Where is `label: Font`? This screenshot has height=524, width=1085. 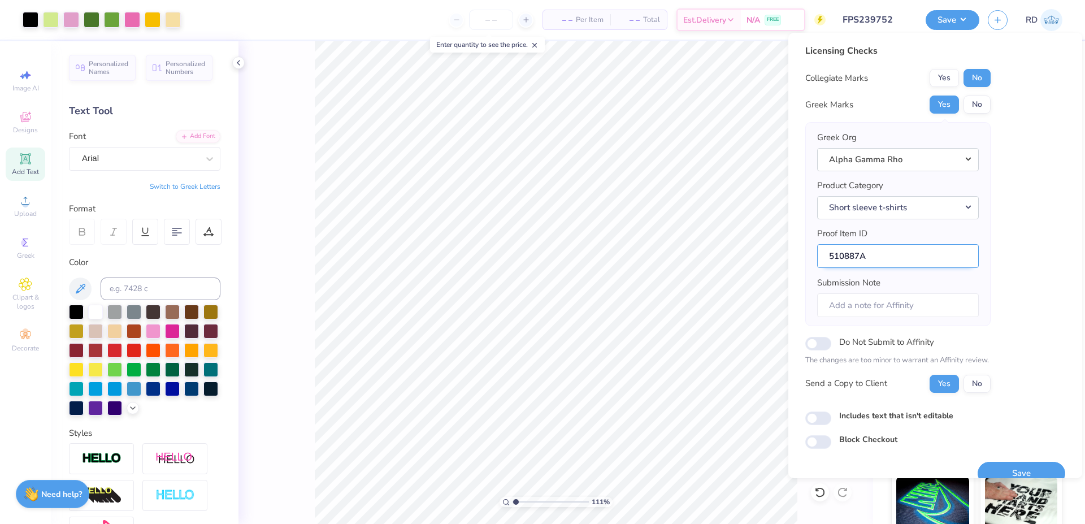
label: Font is located at coordinates (77, 136).